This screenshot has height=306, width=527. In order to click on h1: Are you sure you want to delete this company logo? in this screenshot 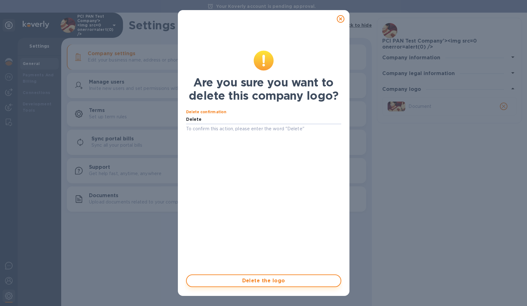, I will do `click(264, 89)`.